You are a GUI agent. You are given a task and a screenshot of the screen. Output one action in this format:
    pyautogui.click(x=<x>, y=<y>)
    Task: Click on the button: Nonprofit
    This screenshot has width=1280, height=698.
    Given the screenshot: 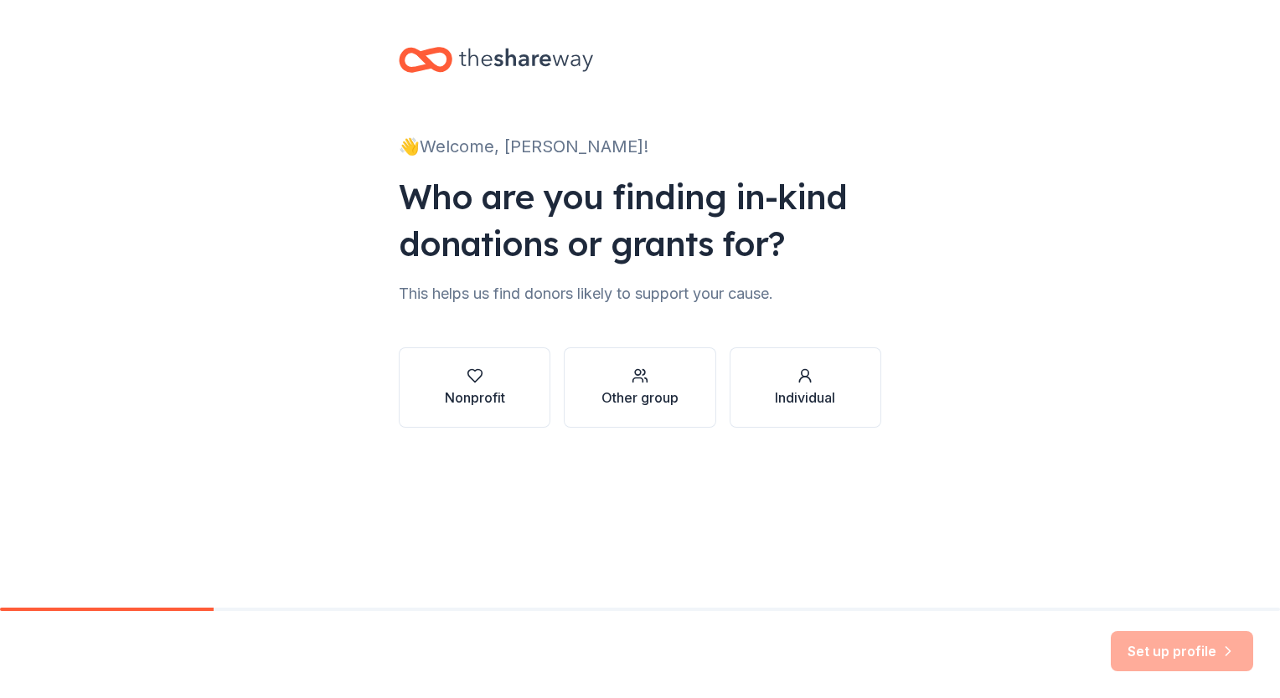 What is the action you would take?
    pyautogui.click(x=474, y=388)
    